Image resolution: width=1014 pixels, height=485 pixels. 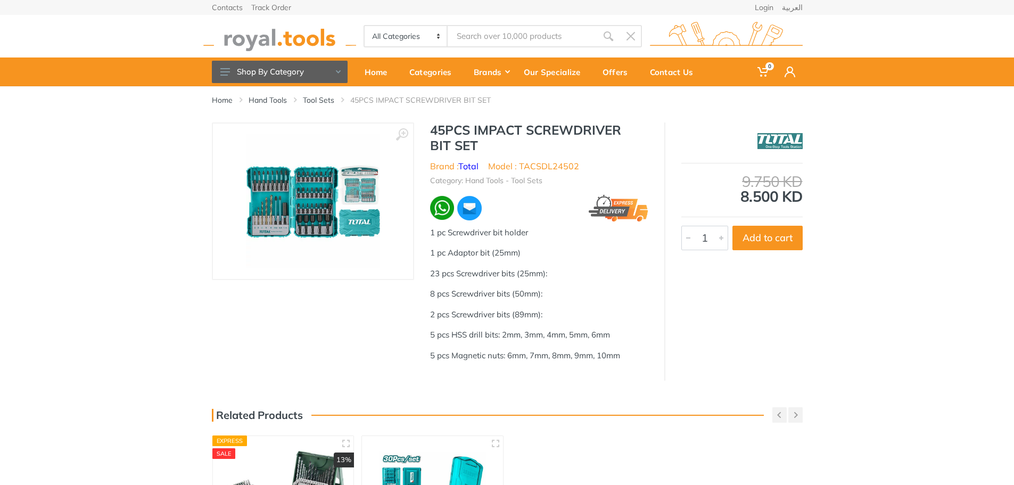 What do you see at coordinates (406, 36) in the screenshot?
I see `select: Category` at bounding box center [406, 36].